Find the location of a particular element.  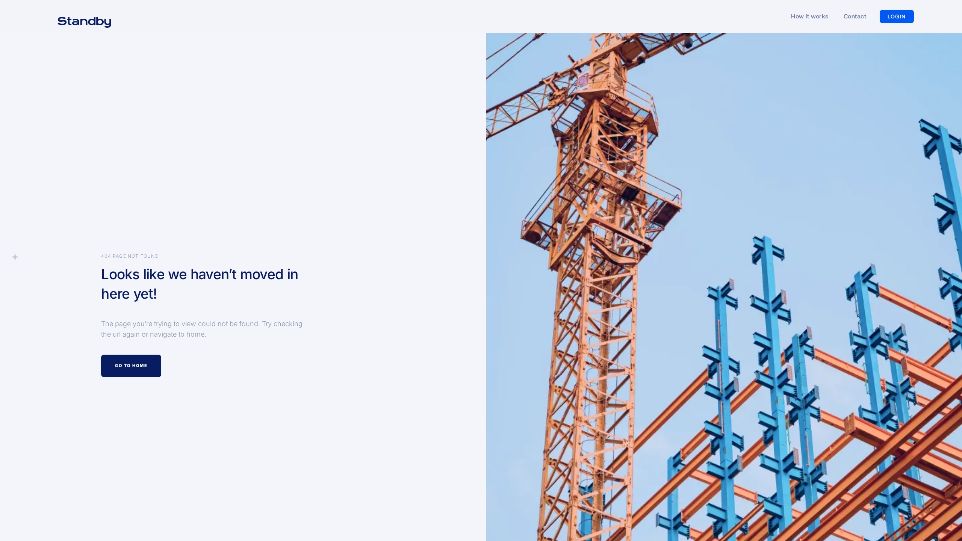

p: The page you’re trying to view could not be found. Try checking the url again or navigate to home. is located at coordinates (204, 329).